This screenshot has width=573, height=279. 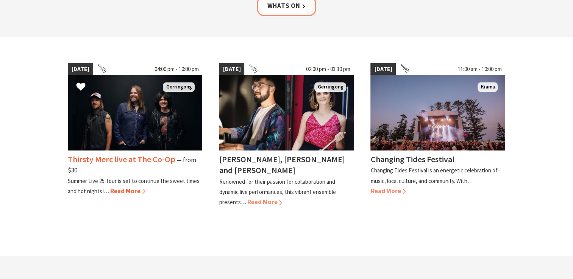 I want to click on p: Summer Live 25 Tour is set to continue the sweet times and hot nights!…, so click(x=134, y=186).